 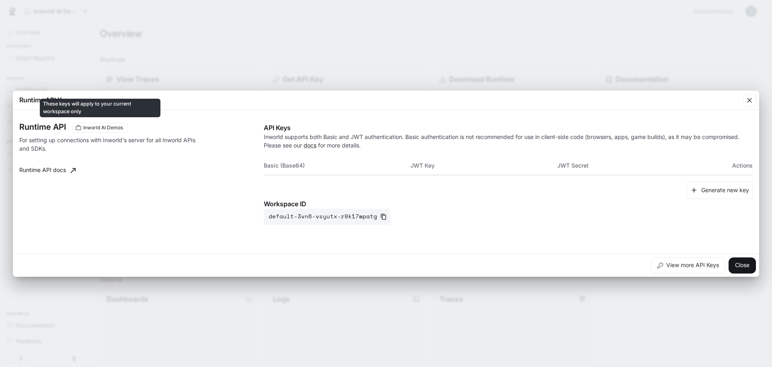 What do you see at coordinates (688, 265) in the screenshot?
I see `button: View more API Keys` at bounding box center [688, 265].